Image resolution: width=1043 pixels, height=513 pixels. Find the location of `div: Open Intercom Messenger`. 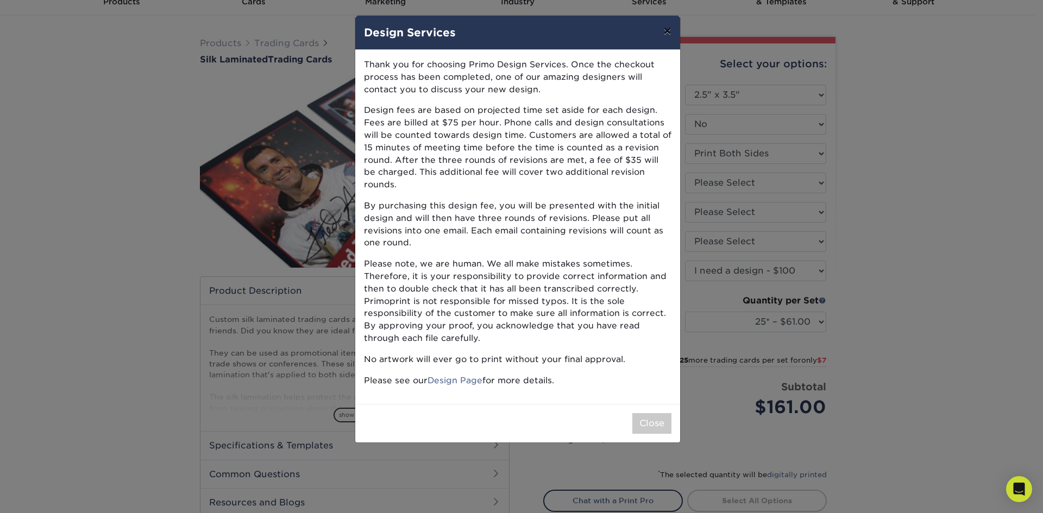

div: Open Intercom Messenger is located at coordinates (1019, 489).